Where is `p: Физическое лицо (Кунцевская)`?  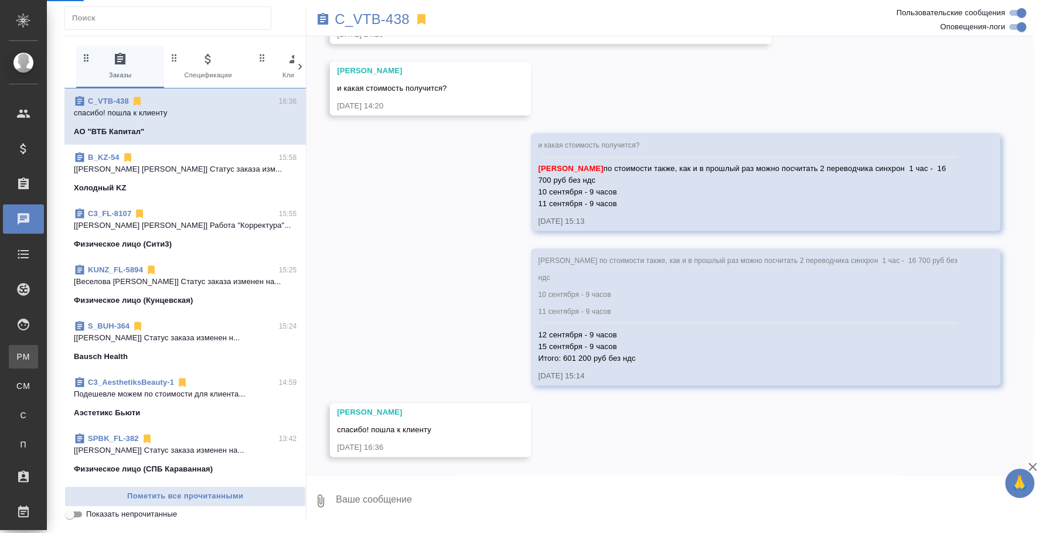 p: Физическое лицо (Кунцевская) is located at coordinates (133, 301).